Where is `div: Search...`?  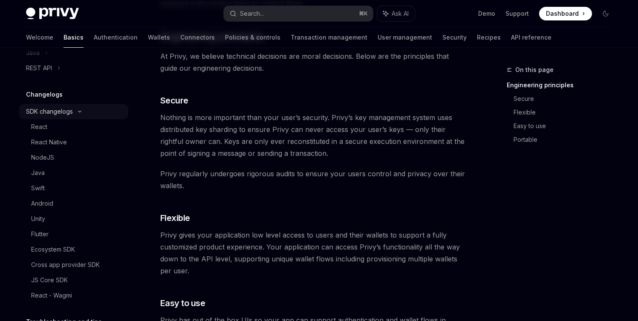
div: Search... is located at coordinates (252, 14).